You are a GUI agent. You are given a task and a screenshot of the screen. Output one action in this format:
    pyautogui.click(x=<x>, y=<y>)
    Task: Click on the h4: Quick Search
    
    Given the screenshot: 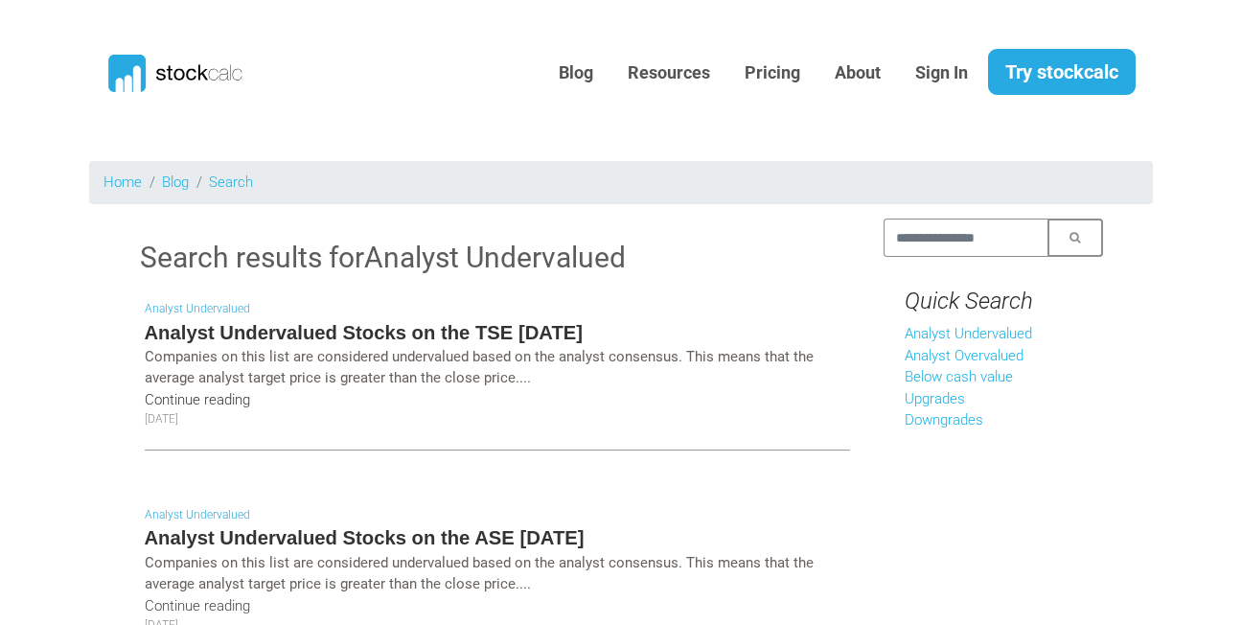 What is the action you would take?
    pyautogui.click(x=993, y=301)
    